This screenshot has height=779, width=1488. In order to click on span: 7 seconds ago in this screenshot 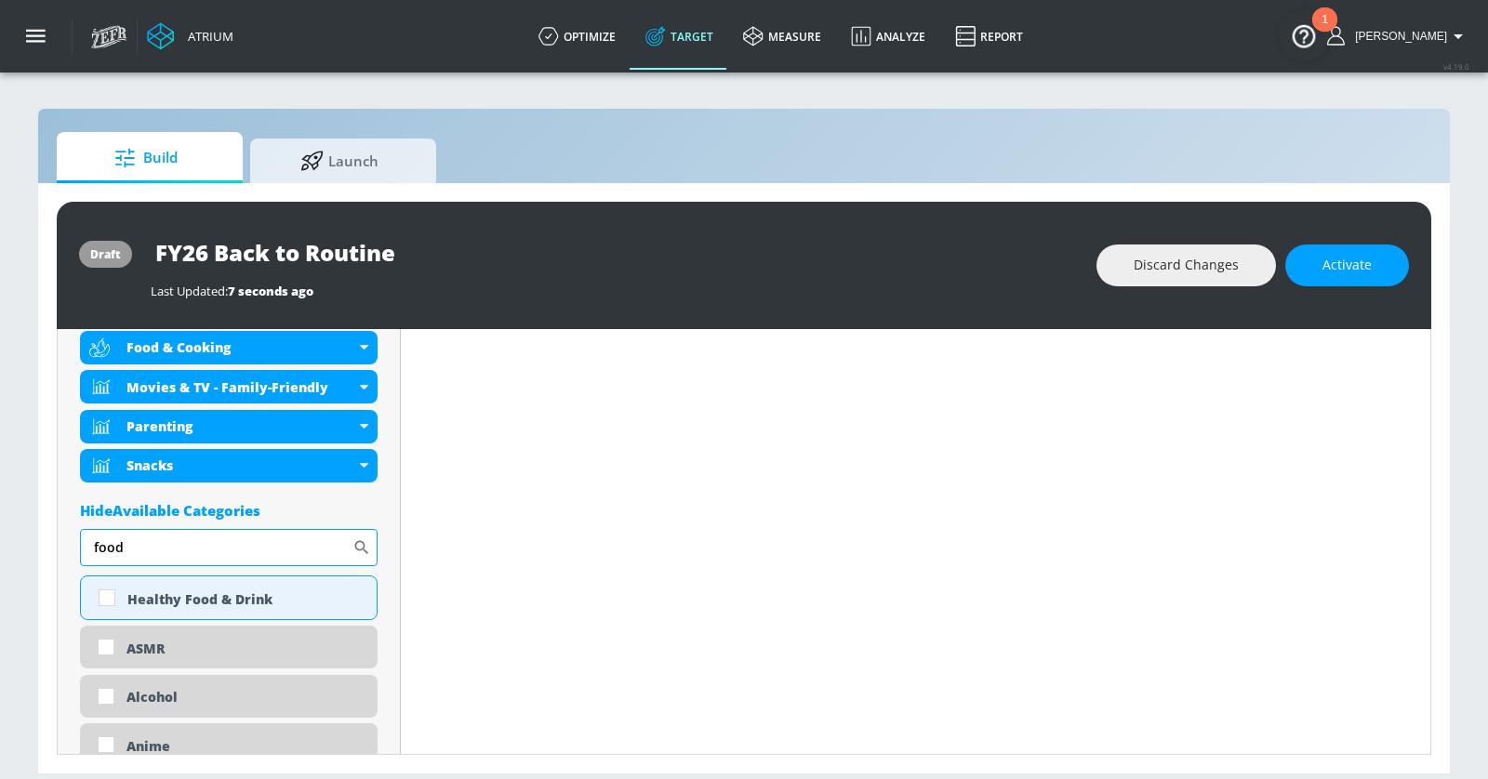, I will do `click(271, 291)`.